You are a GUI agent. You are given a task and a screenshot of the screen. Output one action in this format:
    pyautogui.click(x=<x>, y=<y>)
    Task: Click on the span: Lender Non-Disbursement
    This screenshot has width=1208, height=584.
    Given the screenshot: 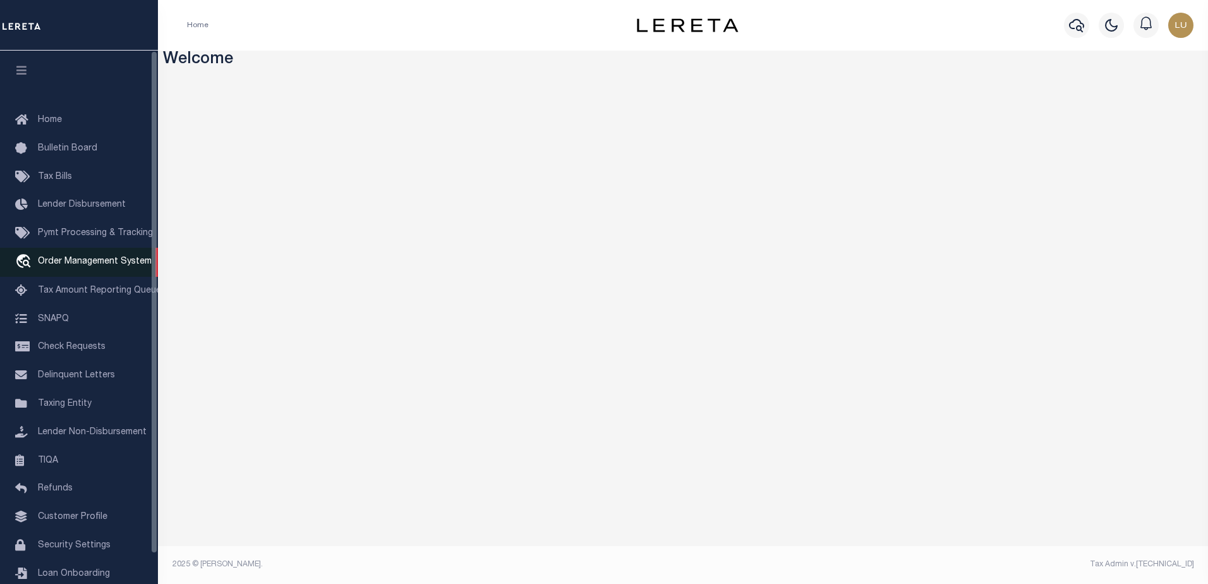 What is the action you would take?
    pyautogui.click(x=92, y=432)
    